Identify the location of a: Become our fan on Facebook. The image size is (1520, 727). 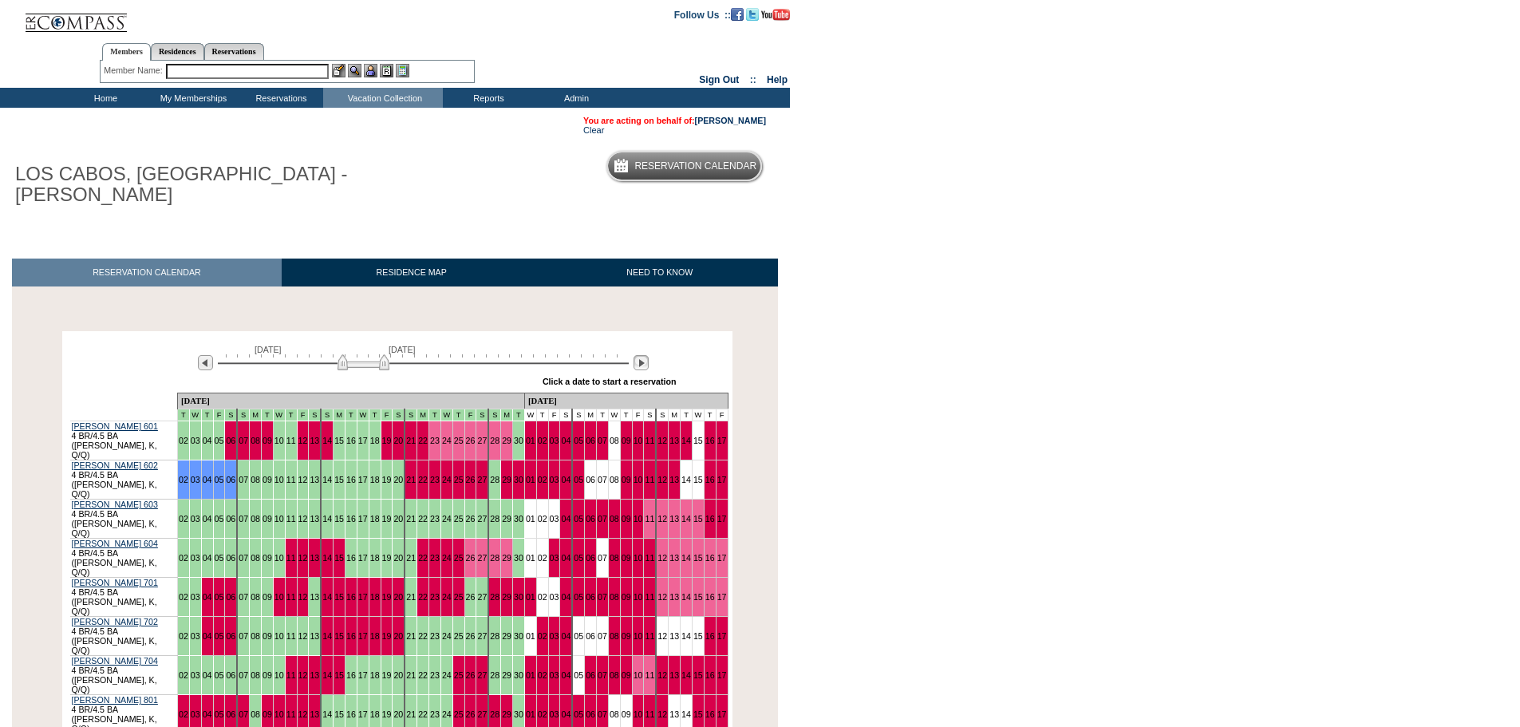
(737, 14).